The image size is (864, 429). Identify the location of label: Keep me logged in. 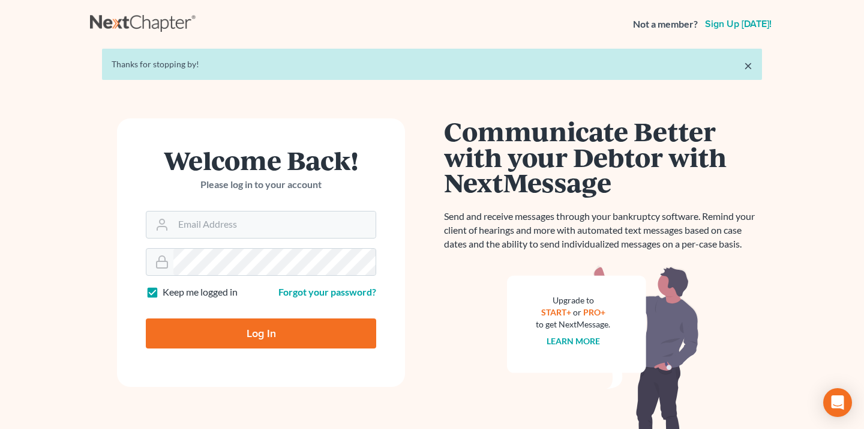
(200, 292).